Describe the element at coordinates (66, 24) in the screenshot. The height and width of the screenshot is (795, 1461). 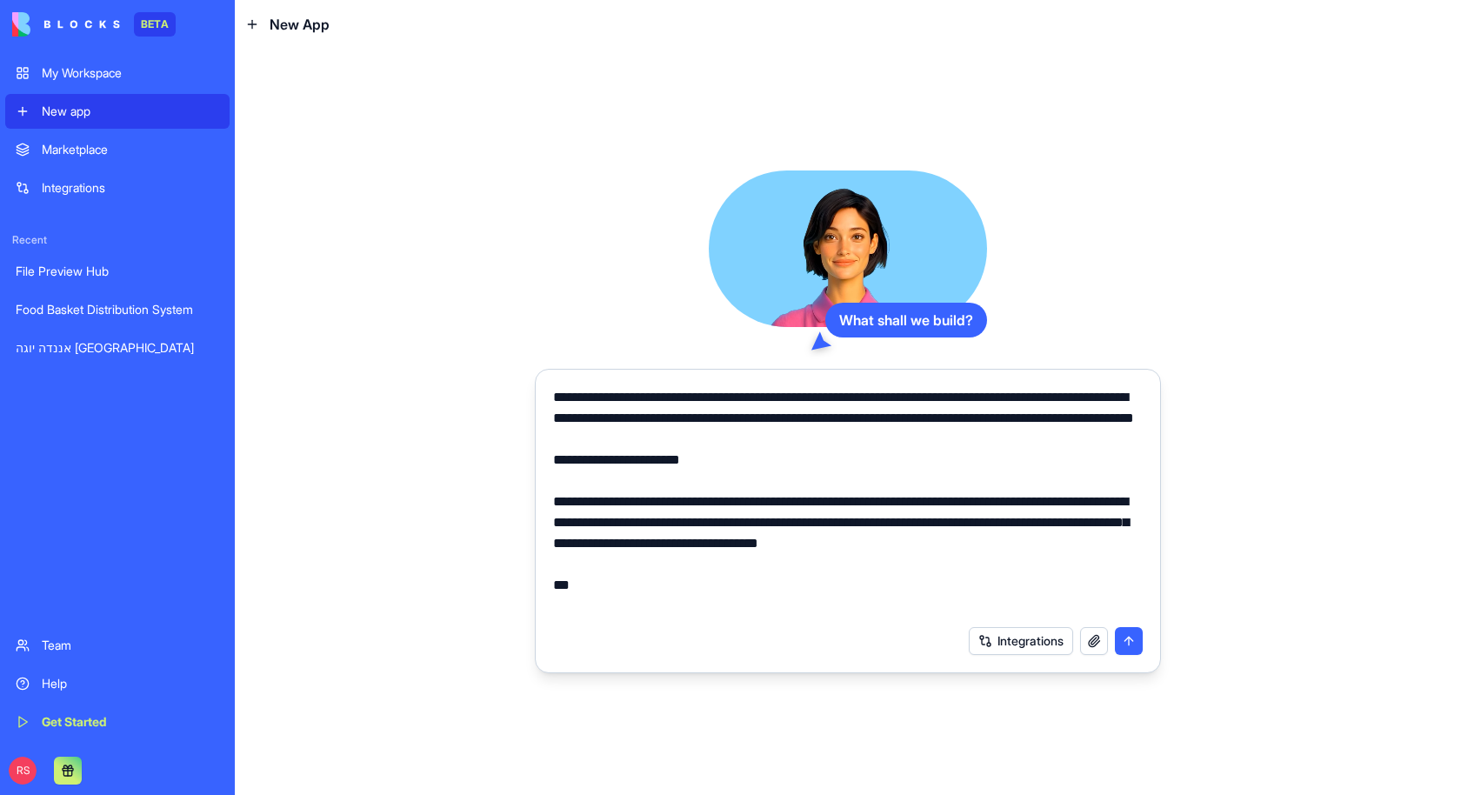
I see `img: logo` at that location.